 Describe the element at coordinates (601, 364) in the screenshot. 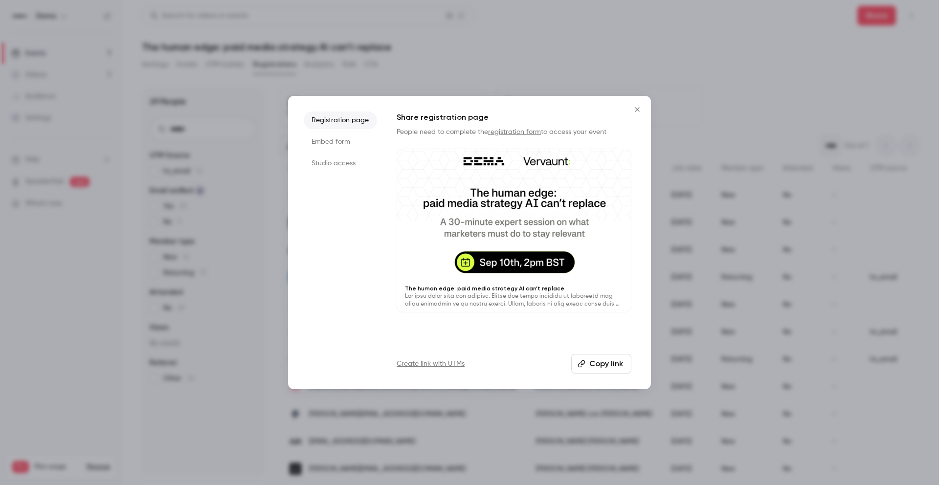

I see `button: Copy link` at that location.